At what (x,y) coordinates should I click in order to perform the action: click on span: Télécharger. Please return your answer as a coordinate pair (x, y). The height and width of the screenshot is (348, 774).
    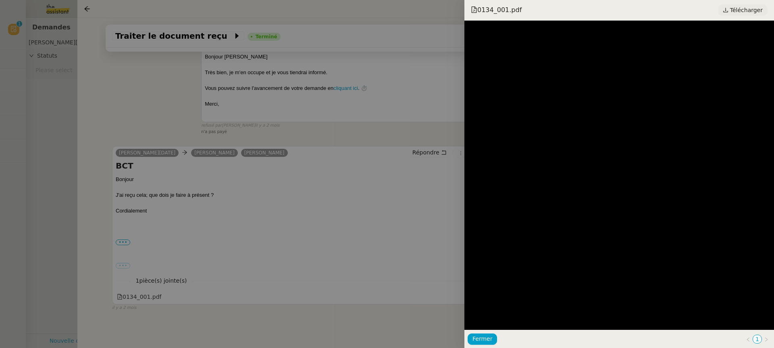
    Looking at the image, I should click on (747, 10).